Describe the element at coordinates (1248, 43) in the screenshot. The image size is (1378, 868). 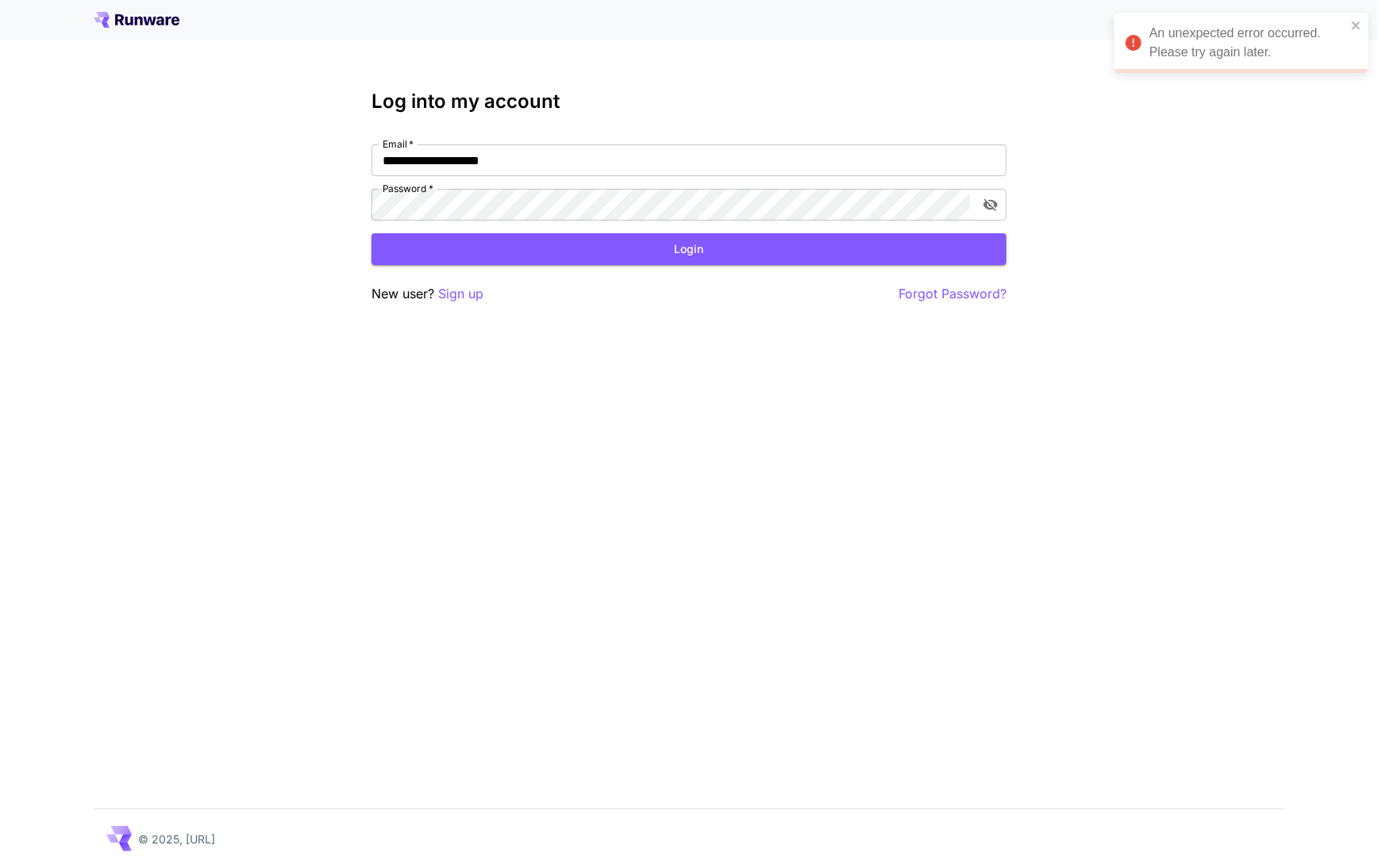
I see `div: An unexpected error occurred. Please try again later.` at that location.